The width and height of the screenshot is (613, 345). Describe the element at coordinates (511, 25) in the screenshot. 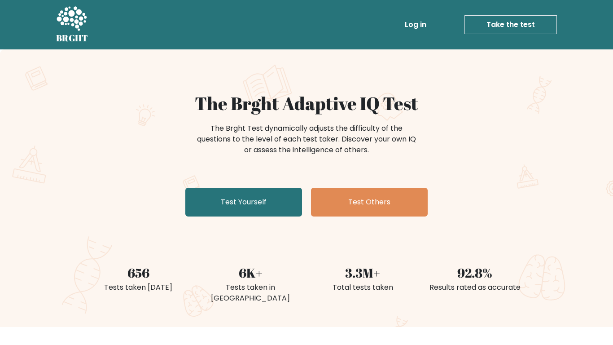

I see `a: Take the test` at that location.